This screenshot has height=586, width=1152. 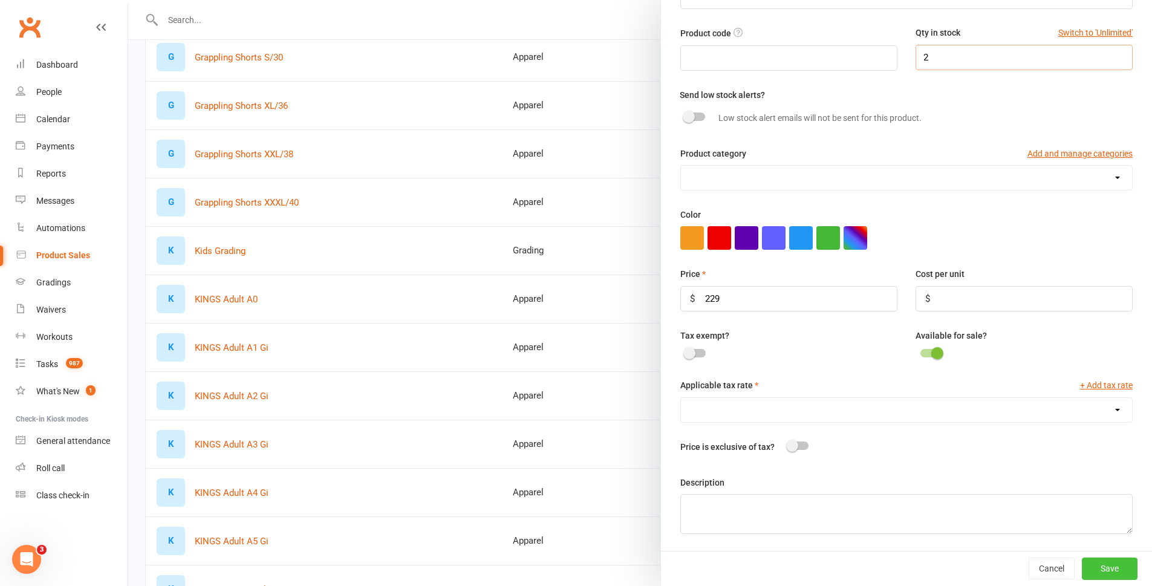 What do you see at coordinates (705, 33) in the screenshot?
I see `label: Product code` at bounding box center [705, 33].